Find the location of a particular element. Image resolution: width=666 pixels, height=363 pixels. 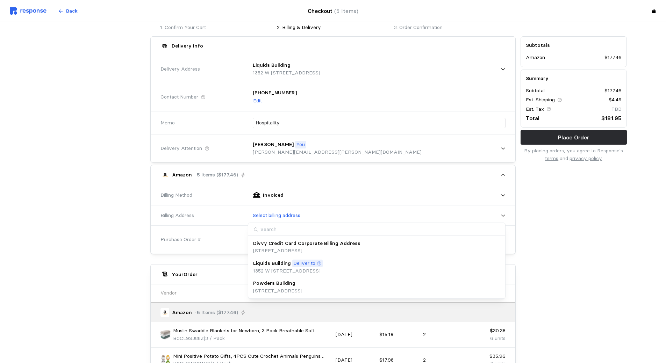

input: Search is located at coordinates (377, 229).